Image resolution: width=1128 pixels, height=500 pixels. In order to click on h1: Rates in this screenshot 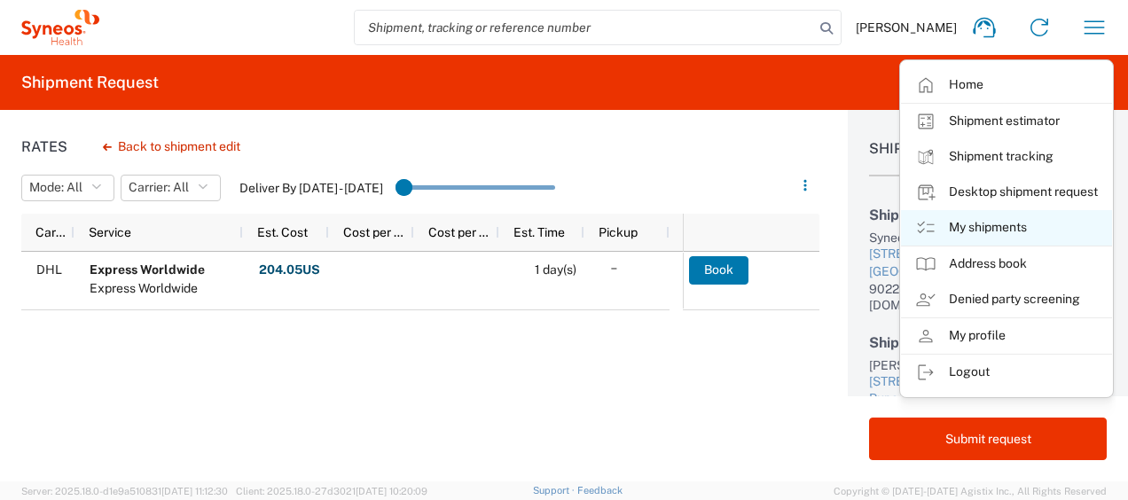, I will do `click(44, 146)`.